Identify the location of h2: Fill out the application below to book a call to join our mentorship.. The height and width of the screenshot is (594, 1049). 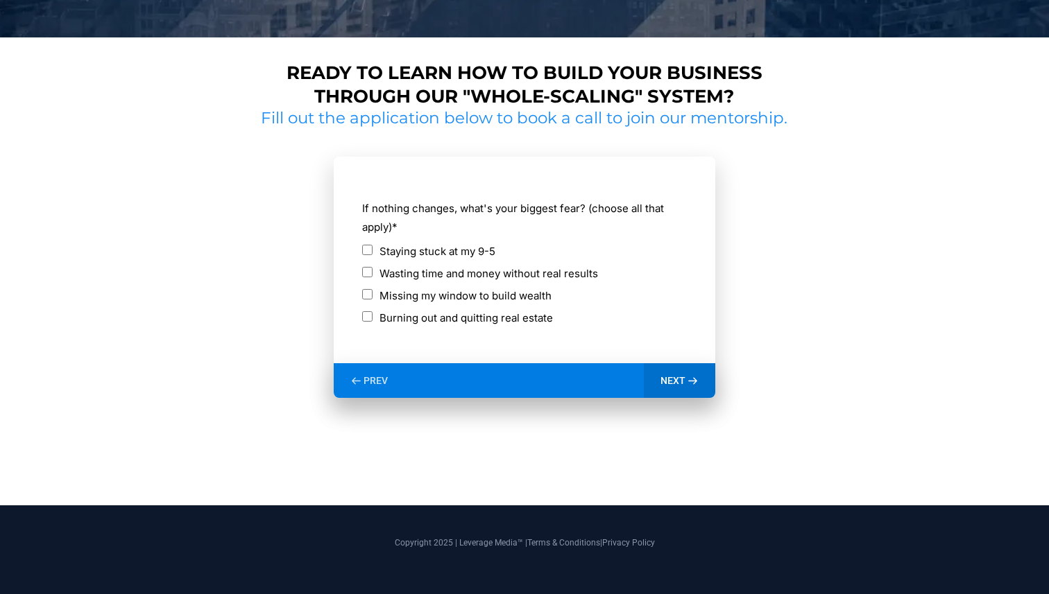
(524, 119).